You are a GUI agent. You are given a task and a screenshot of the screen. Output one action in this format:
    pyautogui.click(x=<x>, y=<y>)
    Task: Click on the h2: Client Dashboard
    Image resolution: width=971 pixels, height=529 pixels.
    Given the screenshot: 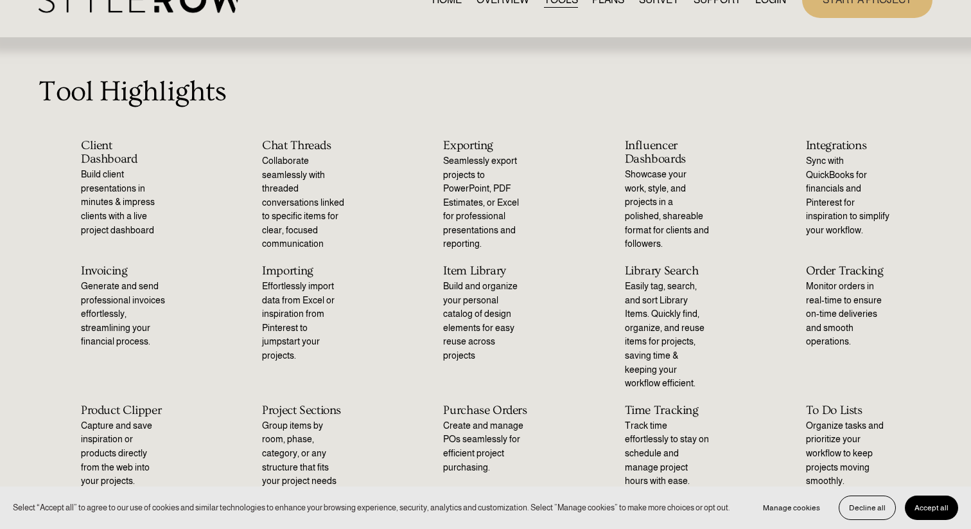 What is the action you would take?
    pyautogui.click(x=123, y=152)
    